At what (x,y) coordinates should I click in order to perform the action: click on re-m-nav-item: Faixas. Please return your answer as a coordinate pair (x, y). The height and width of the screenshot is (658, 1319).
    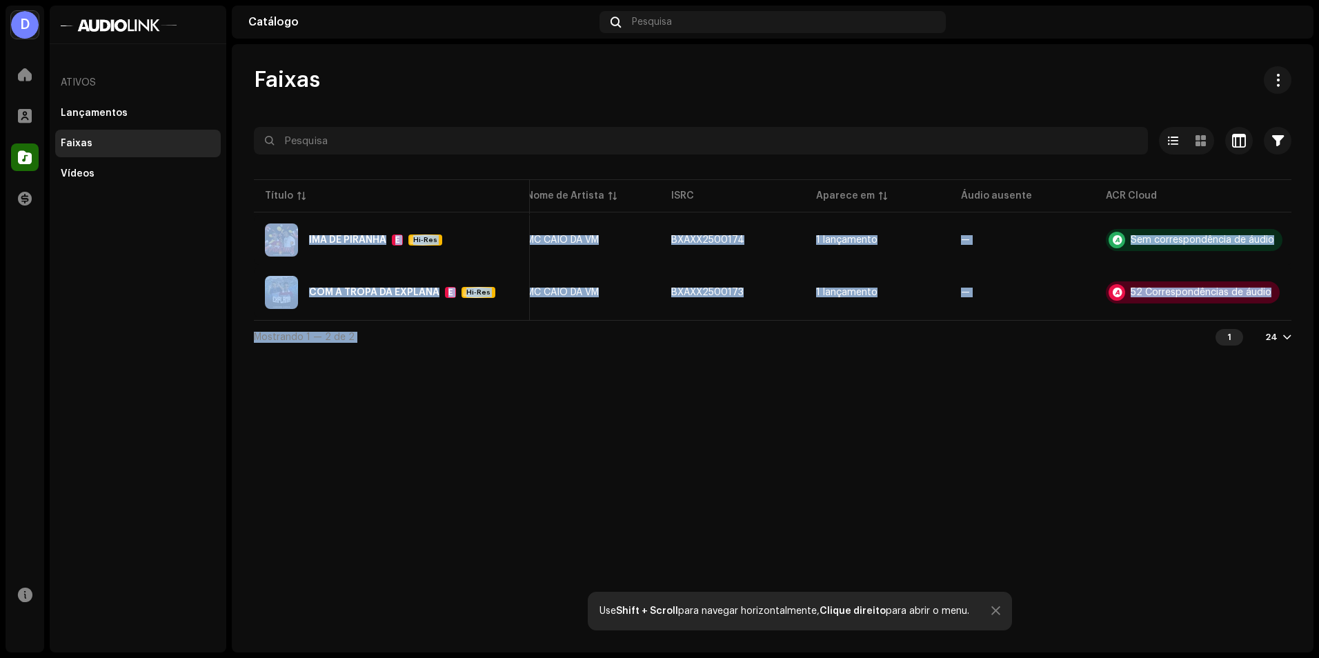
    Looking at the image, I should click on (138, 143).